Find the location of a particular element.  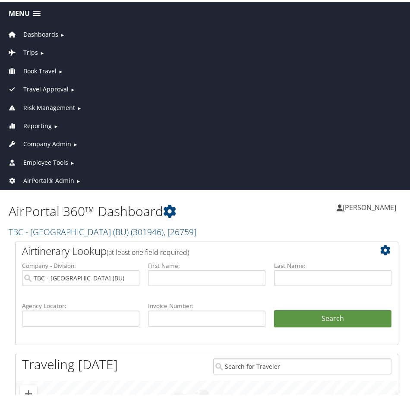

span: (at least one field required) is located at coordinates (147, 250).